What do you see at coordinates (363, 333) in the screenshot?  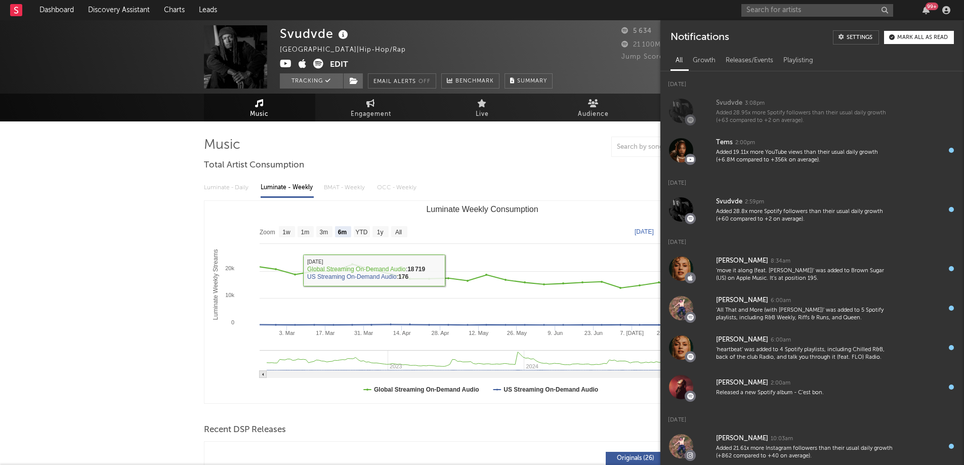 I see `text: 31. Mar` at bounding box center [363, 333].